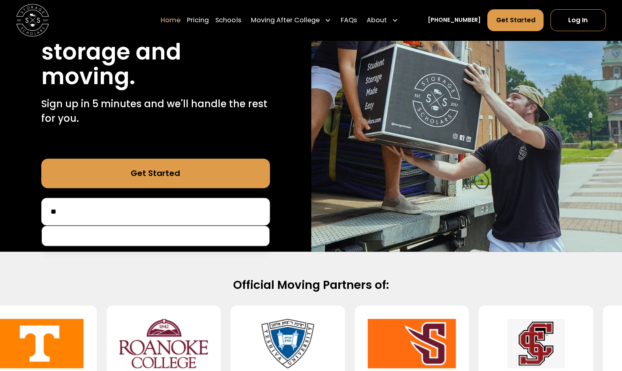  Describe the element at coordinates (170, 20) in the screenshot. I see `a: Home` at that location.